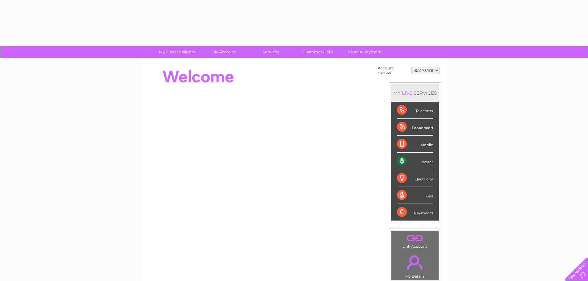  I want to click on a: My Clear Business, so click(177, 52).